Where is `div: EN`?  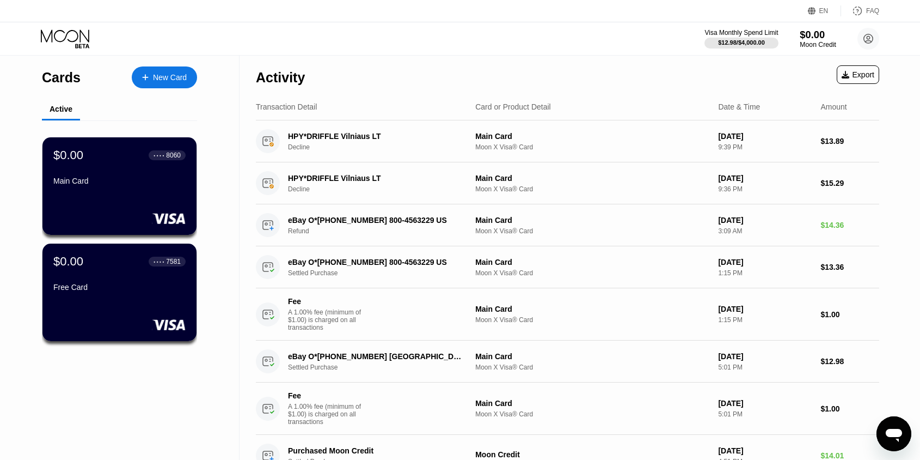 div: EN is located at coordinates (824, 11).